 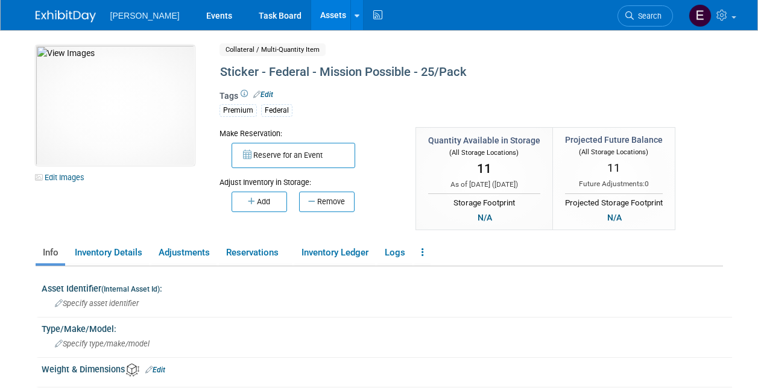 What do you see at coordinates (108, 253) in the screenshot?
I see `a: Inventory Details` at bounding box center [108, 253].